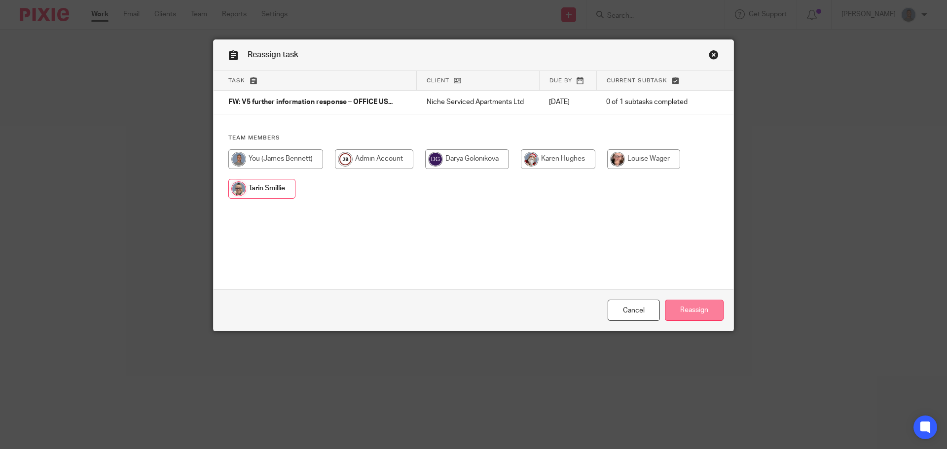  Describe the element at coordinates (561, 80) in the screenshot. I see `span: Due by` at that location.